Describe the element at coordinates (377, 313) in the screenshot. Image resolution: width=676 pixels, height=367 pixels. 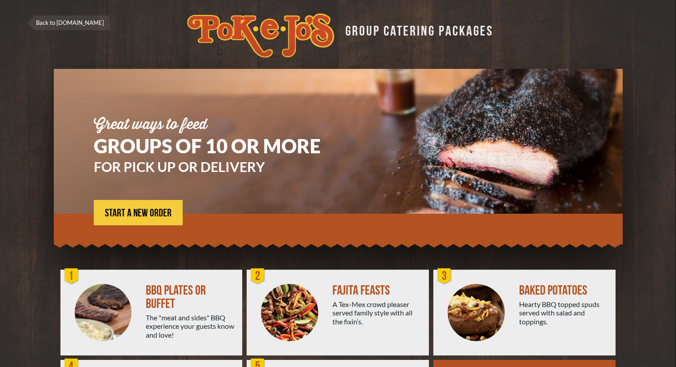
I see `div: A Tex-Mex crowd pleaser served family style with all the fixin’s.` at that location.